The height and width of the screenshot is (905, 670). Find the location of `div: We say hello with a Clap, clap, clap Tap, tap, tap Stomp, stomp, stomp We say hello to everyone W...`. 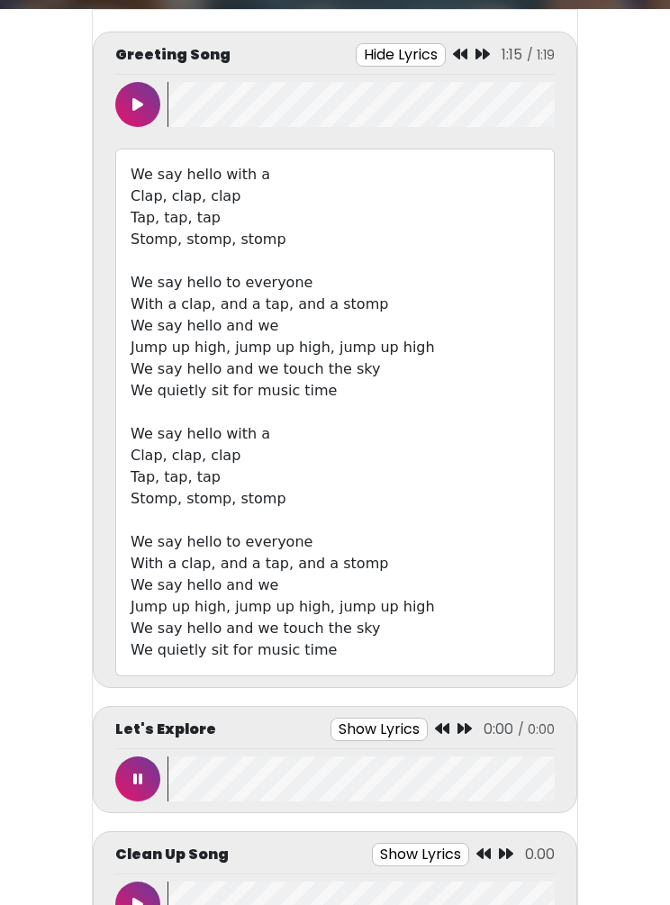

div: We say hello with a Clap, clap, clap Tap, tap, tap Stomp, stomp, stomp We say hello to everyone W... is located at coordinates (335, 413).